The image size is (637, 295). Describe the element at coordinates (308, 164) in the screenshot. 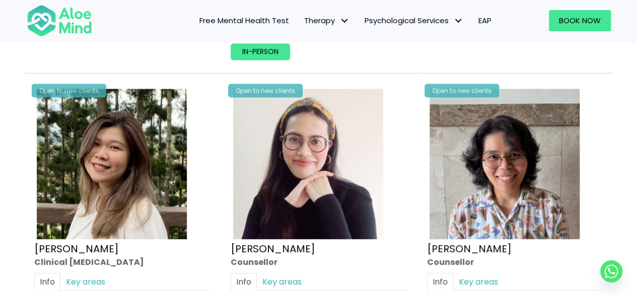

I see `img: Therapist Photo Update` at that location.